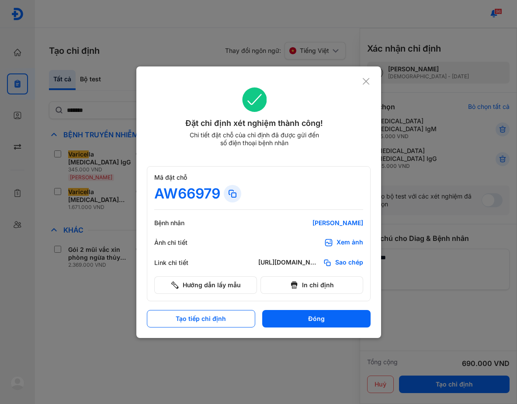 The width and height of the screenshot is (517, 404). What do you see at coordinates (349, 263) in the screenshot?
I see `span: Sao chép` at bounding box center [349, 263].